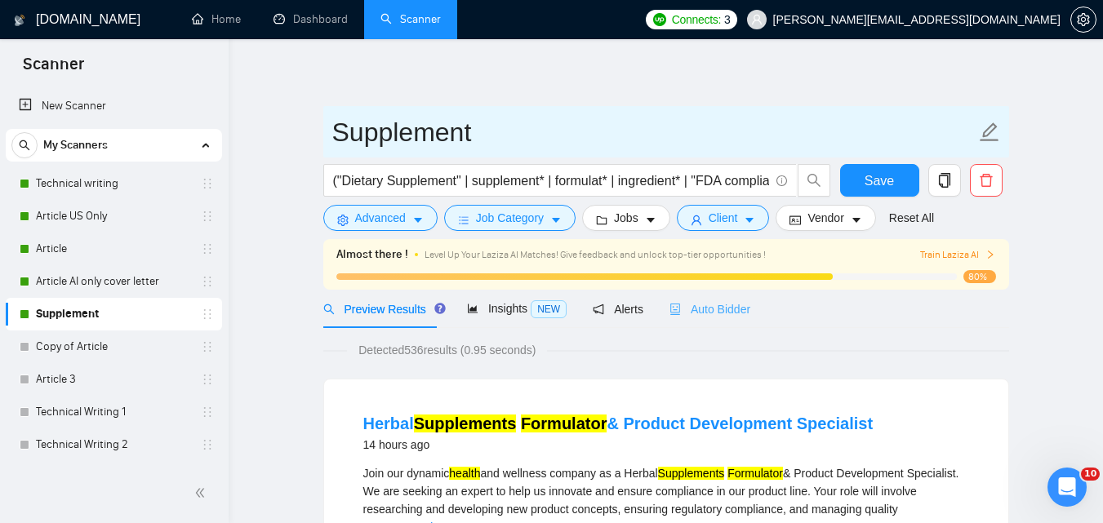 This screenshot has height=523, width=1103. I want to click on li: My Scanners, so click(113, 311).